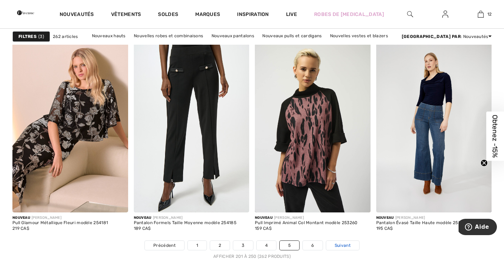 This screenshot has width=504, height=272. I want to click on a: 4, so click(266, 246).